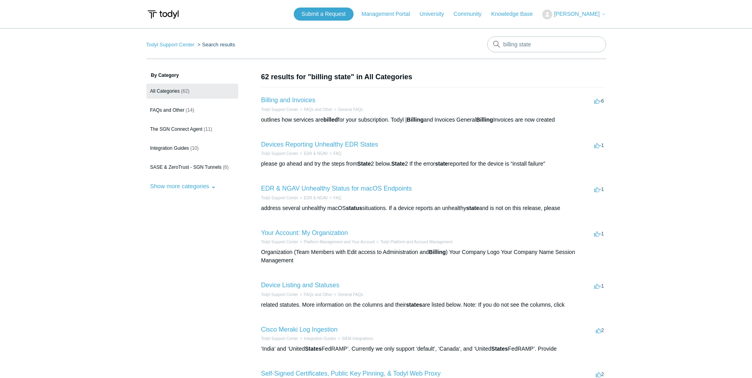 The height and width of the screenshot is (378, 752). I want to click on li: SIEM Integrations, so click(354, 338).